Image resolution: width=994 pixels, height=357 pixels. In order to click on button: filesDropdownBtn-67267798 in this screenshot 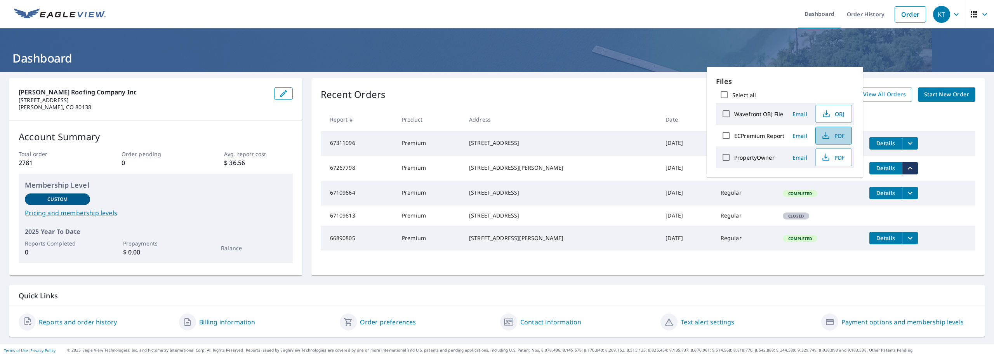, I will do `click(910, 168)`.